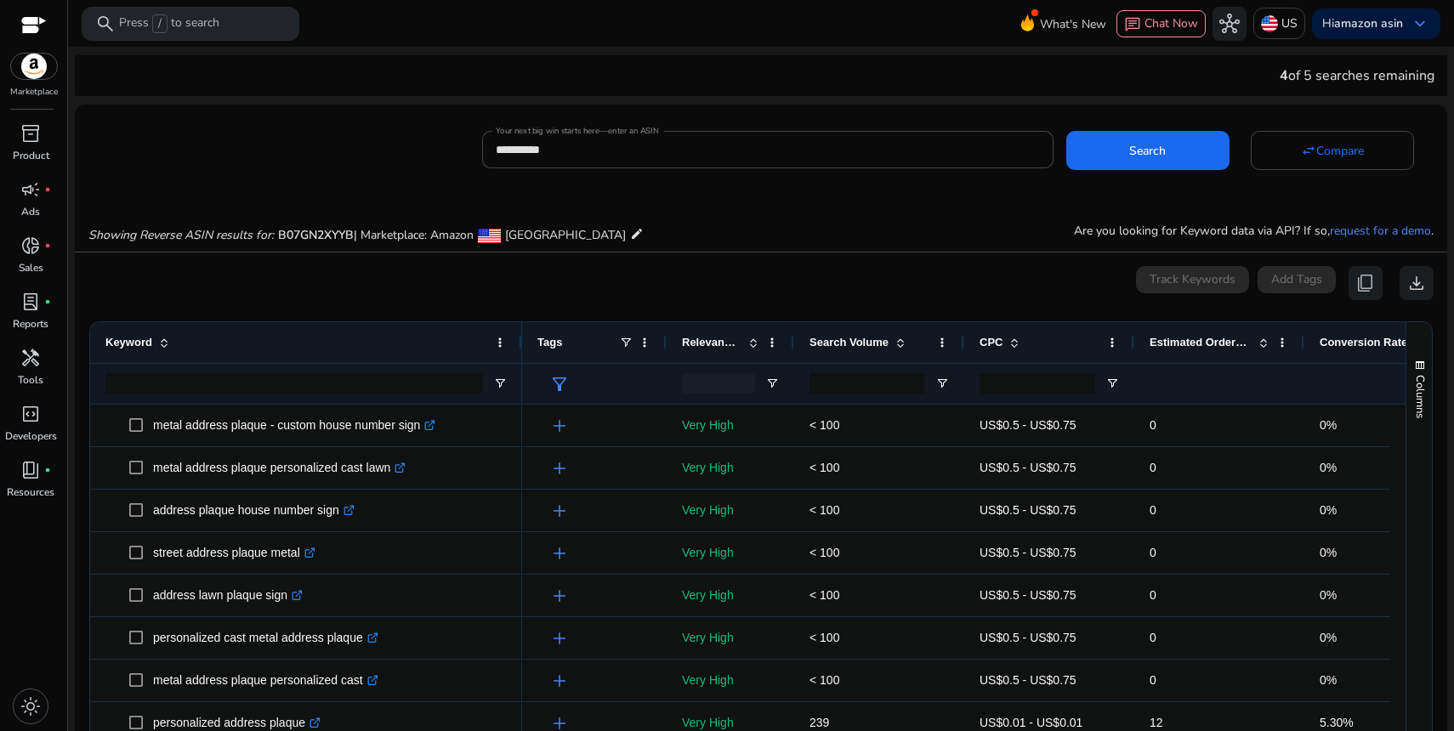 The height and width of the screenshot is (731, 1454). Describe the element at coordinates (265, 680) in the screenshot. I see `p: metal address plaque personalized cast` at that location.